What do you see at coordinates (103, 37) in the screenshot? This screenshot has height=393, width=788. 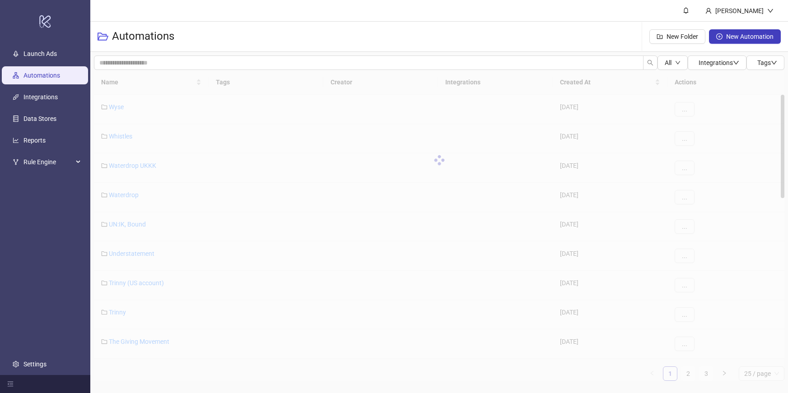 I see `span: folder-open` at bounding box center [103, 37].